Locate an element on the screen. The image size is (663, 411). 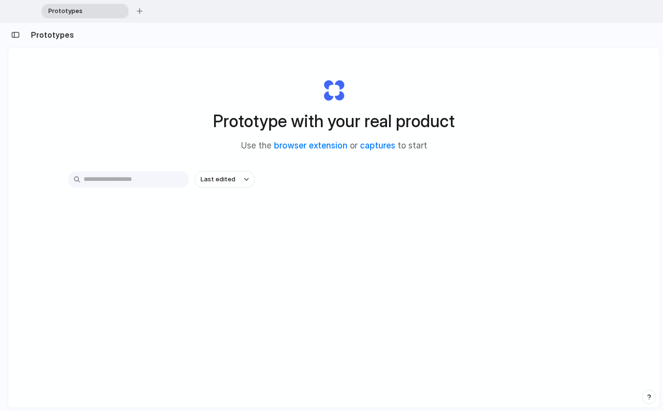
span: Prototypes is located at coordinates (79, 11).